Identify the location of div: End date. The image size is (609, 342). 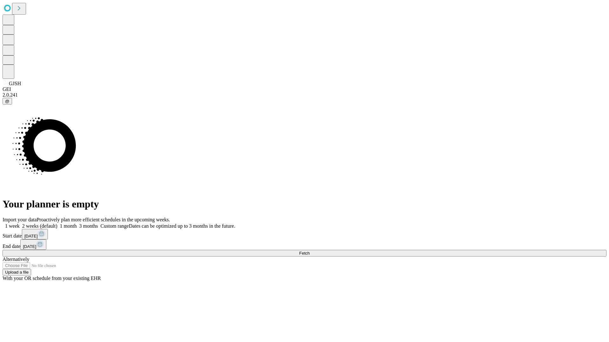
(304, 245).